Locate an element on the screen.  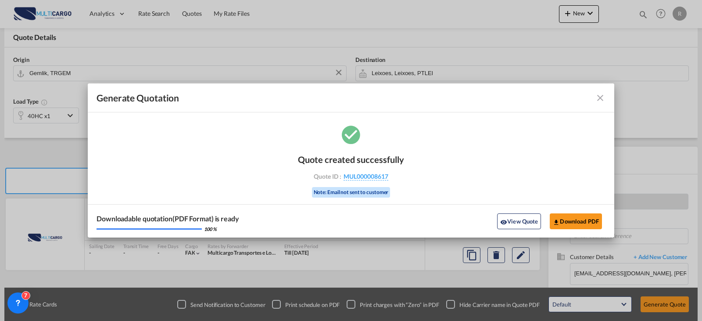
button: icon-eyeView Quote is located at coordinates (519, 221).